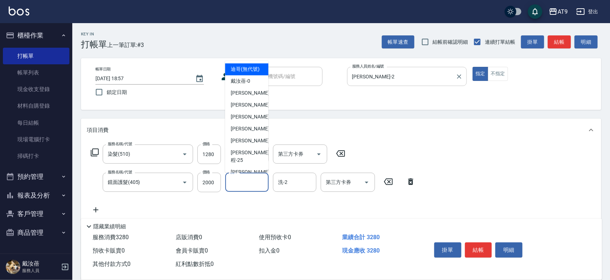 This screenshot has width=610, height=280. What do you see at coordinates (341, 130) in the screenshot?
I see `div: 項目消費` at bounding box center [341, 130].